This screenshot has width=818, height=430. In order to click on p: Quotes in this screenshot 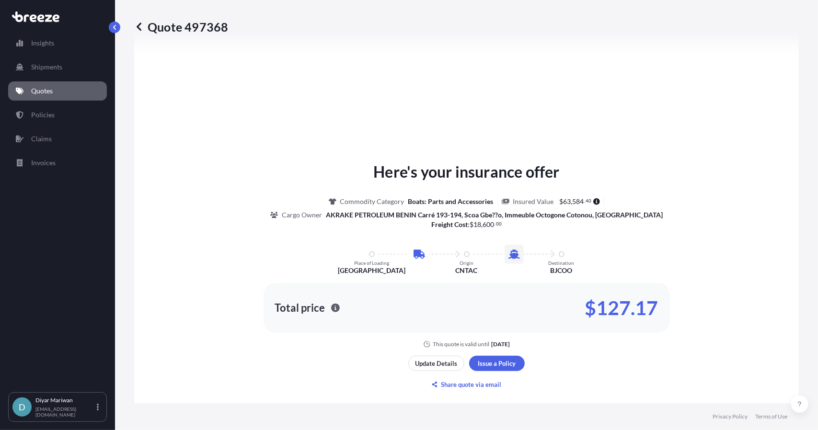, I will do `click(42, 91)`.